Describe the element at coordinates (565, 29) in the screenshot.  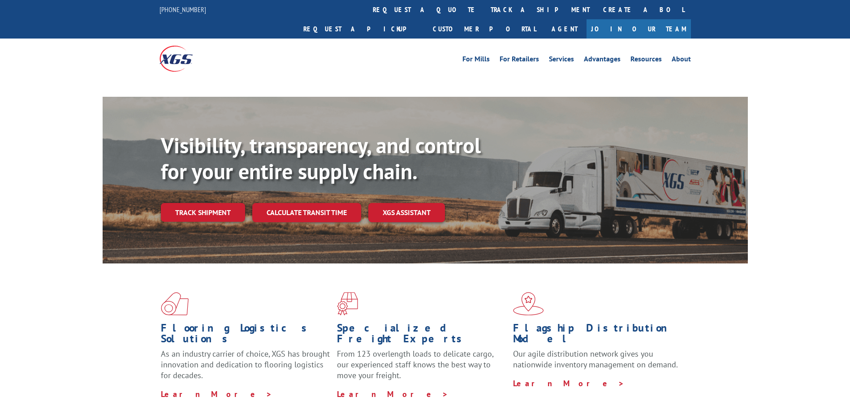
I see `a: Agent` at that location.